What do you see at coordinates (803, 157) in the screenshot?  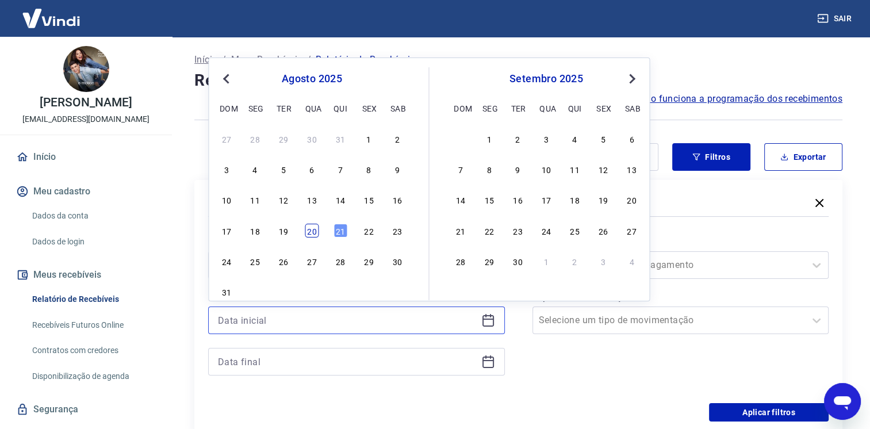 I see `button: Exportar` at bounding box center [803, 157].